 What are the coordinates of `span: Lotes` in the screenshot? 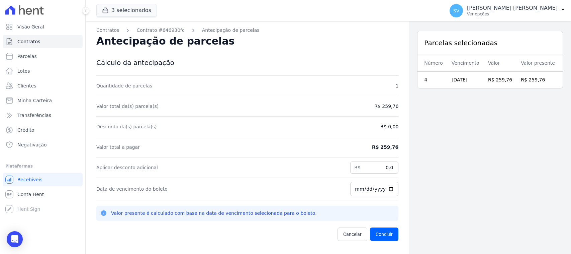 It's located at (24, 71).